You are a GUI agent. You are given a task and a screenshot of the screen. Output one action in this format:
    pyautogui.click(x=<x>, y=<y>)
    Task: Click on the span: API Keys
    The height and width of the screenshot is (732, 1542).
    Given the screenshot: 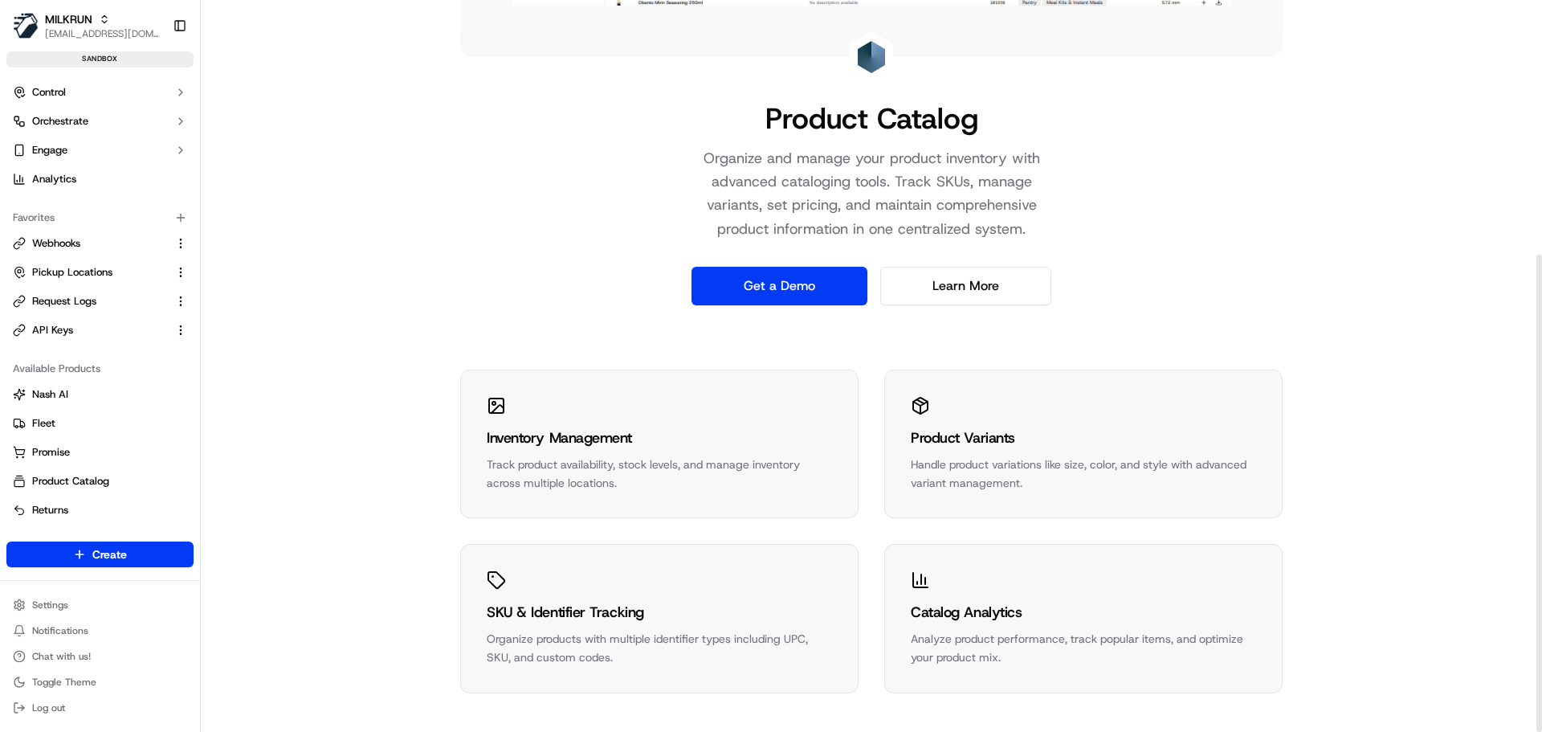 What is the action you would take?
    pyautogui.click(x=52, y=330)
    